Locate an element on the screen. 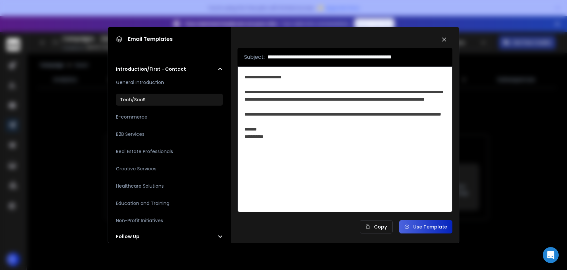  div: Open Intercom Messenger is located at coordinates (551, 255).